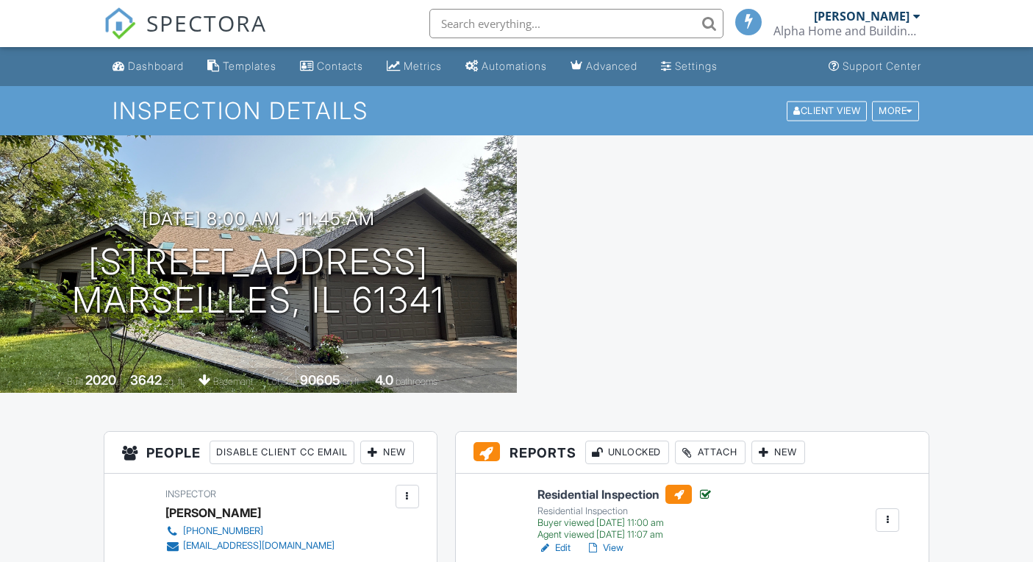 The height and width of the screenshot is (562, 1033). I want to click on div: Advanced, so click(612, 65).